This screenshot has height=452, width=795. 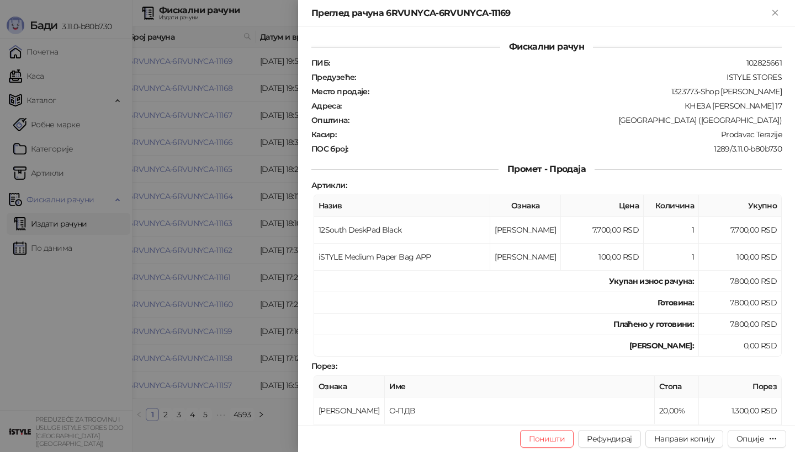 I want to click on strong: Порез :, so click(x=324, y=366).